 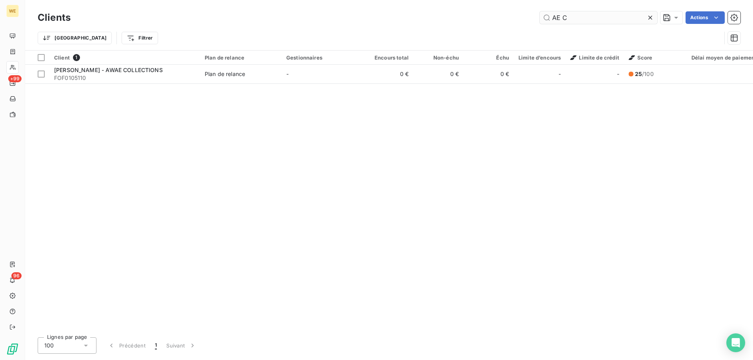 What do you see at coordinates (62, 58) in the screenshot?
I see `span: Client` at bounding box center [62, 58].